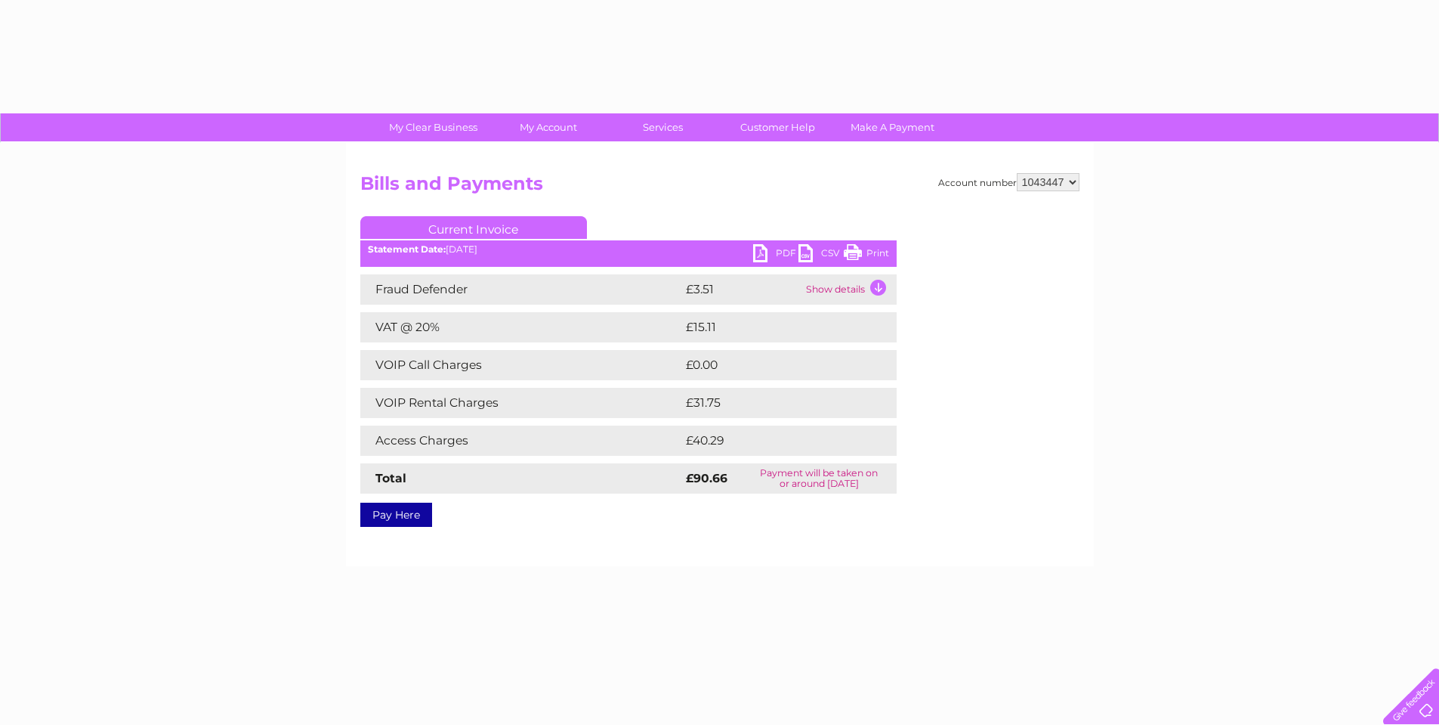 The width and height of the screenshot is (1439, 725). Describe the element at coordinates (521, 440) in the screenshot. I see `td: Access Charges` at that location.